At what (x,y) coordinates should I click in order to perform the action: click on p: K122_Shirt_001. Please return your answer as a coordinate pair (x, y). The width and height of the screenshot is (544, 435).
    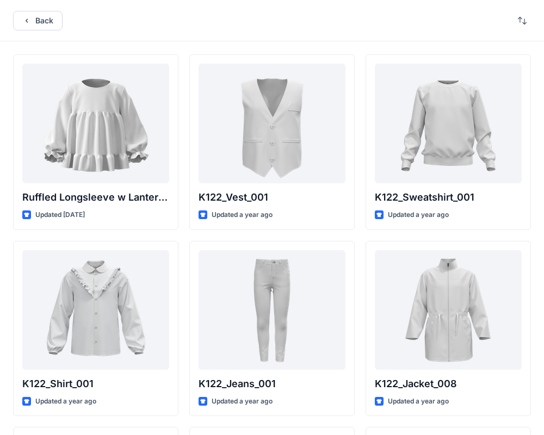
    Looking at the image, I should click on (96, 384).